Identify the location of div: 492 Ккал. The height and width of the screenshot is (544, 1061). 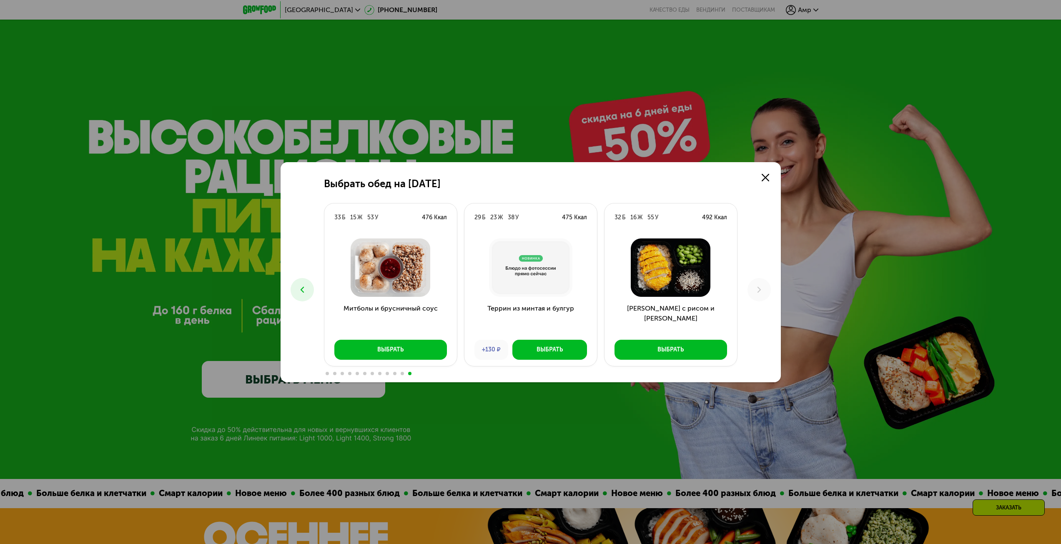
(714, 218).